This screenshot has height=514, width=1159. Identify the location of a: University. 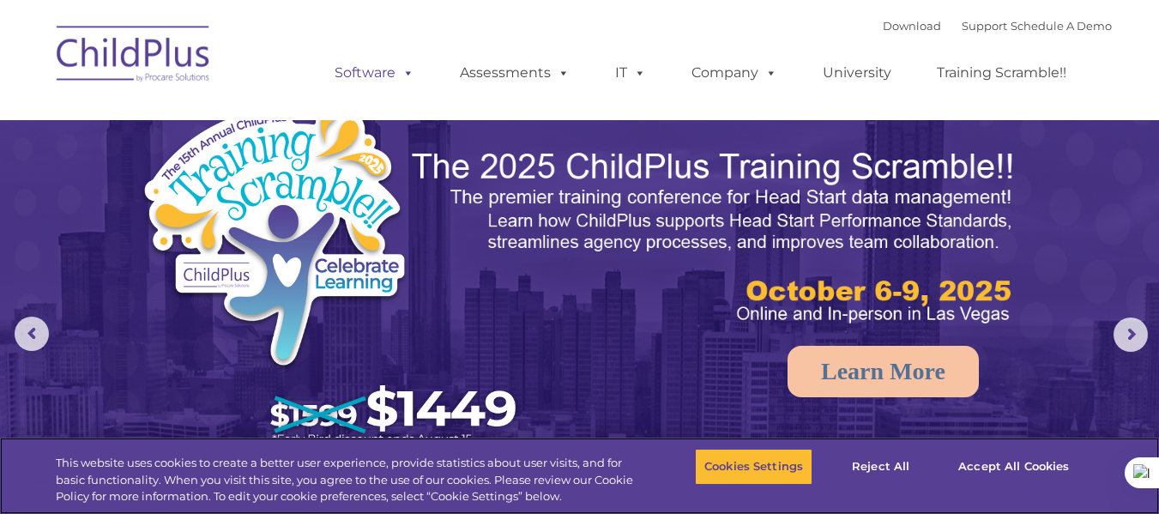
(857, 73).